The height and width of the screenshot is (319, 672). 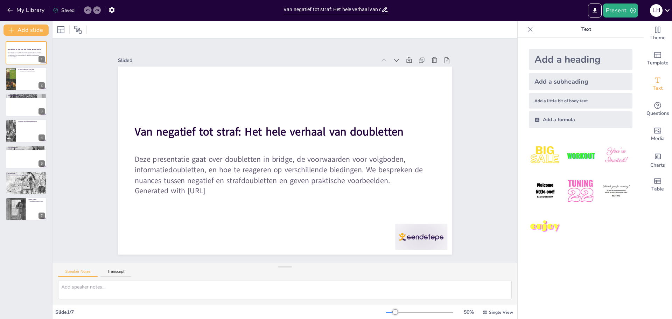 What do you see at coordinates (32, 123) in the screenshot?
I see `p: Biedplicht na informatiedoublet is essentieel.` at bounding box center [32, 123].